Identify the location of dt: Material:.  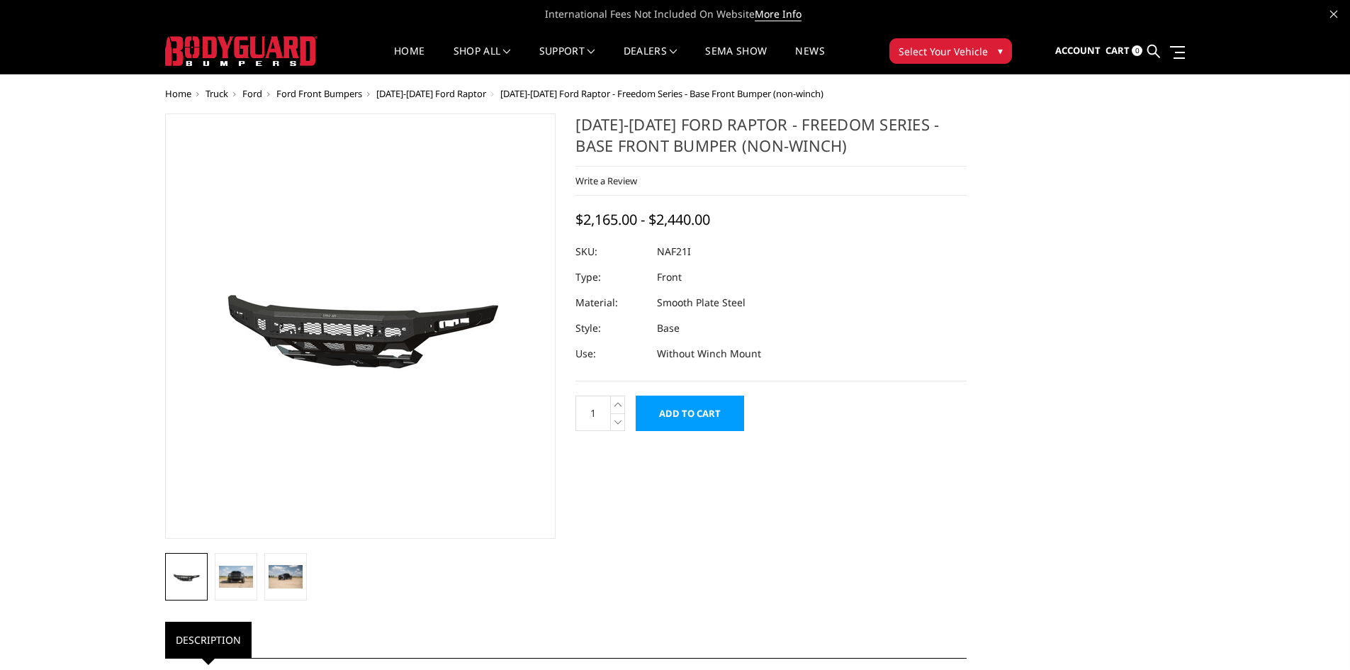
(611, 303).